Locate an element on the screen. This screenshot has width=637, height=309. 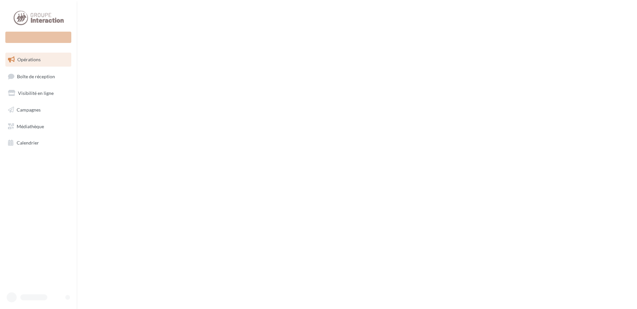
a: Campagnes is located at coordinates (38, 110).